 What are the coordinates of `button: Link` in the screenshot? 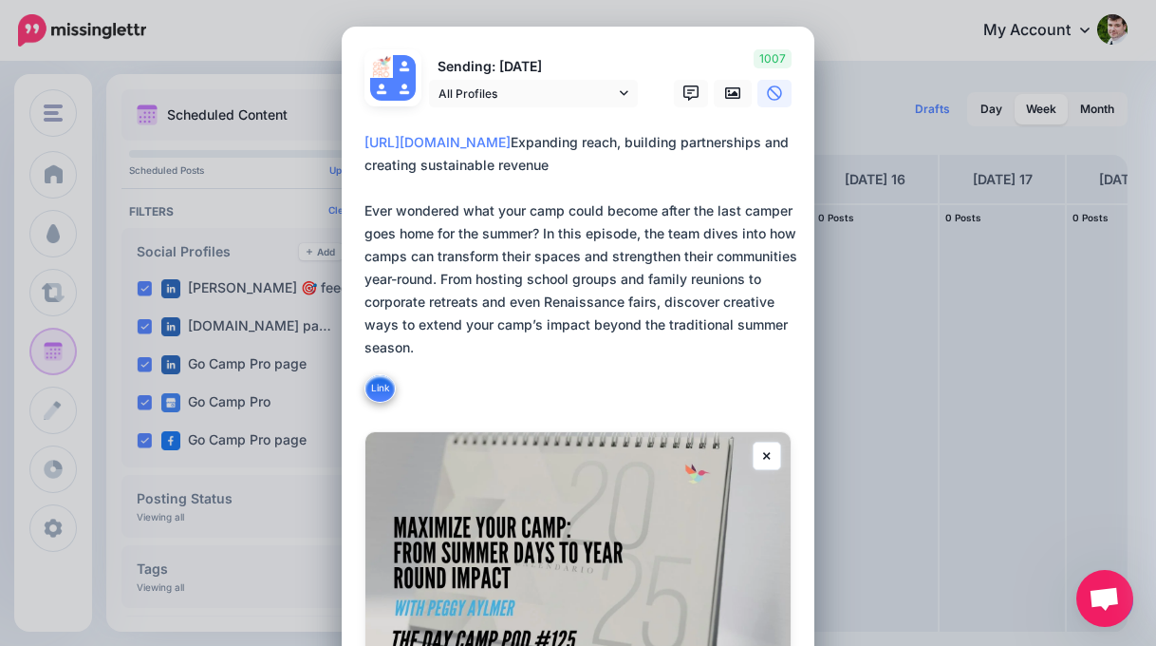 It's located at (380, 388).